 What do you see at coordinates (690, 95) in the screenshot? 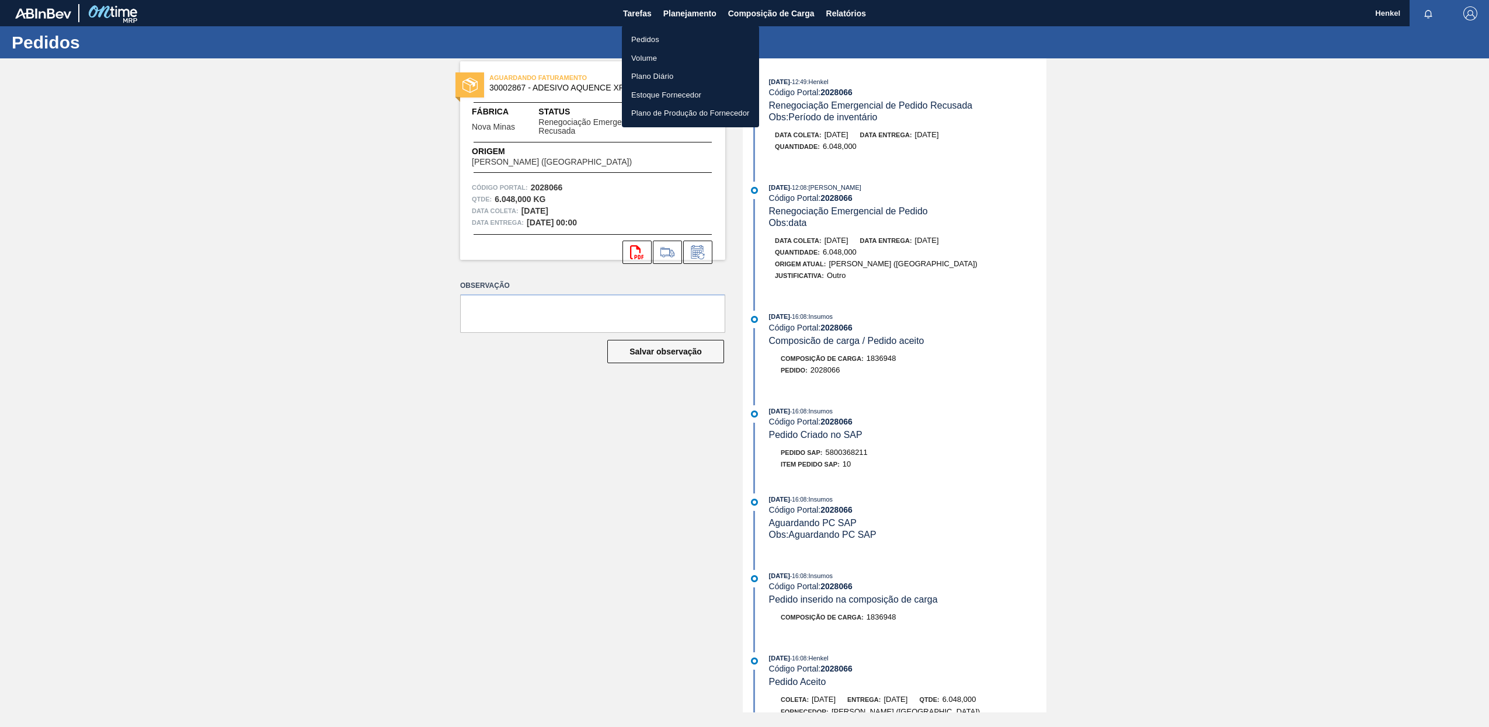
I see `a: Estoque Fornecedor` at bounding box center [690, 95].